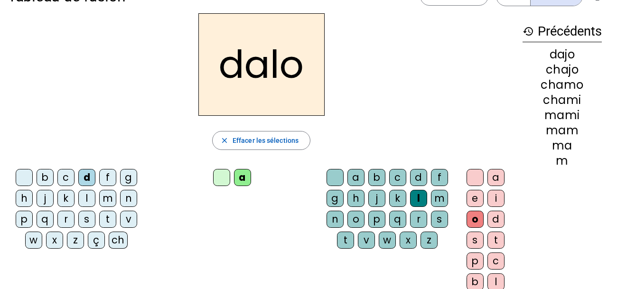  What do you see at coordinates (528, 31) in the screenshot?
I see `mat-icon: history` at bounding box center [528, 31].